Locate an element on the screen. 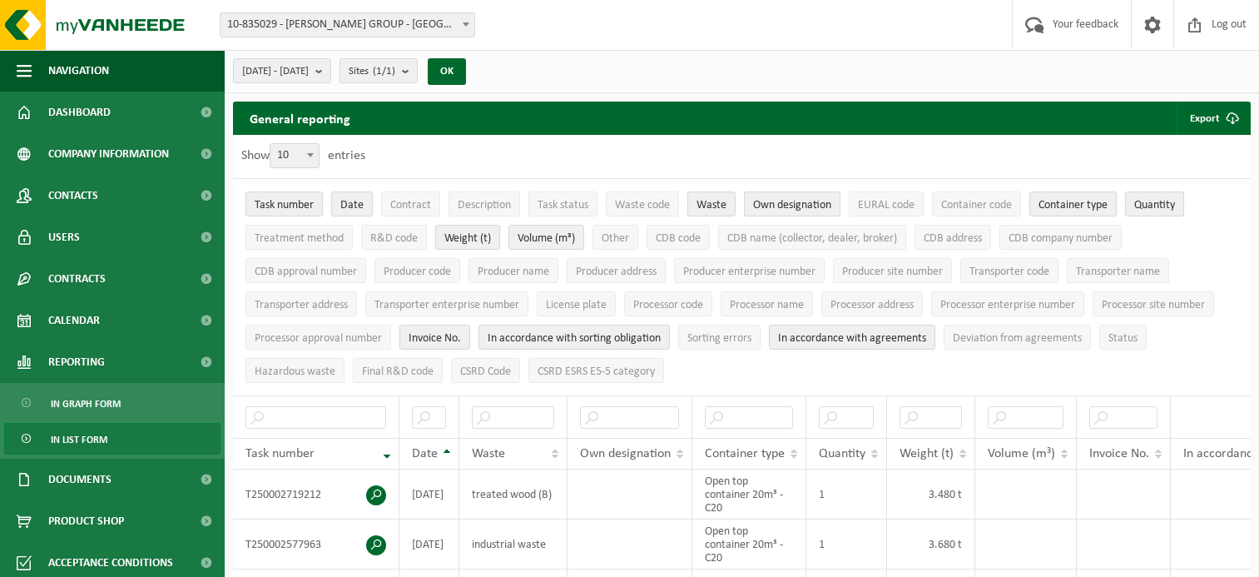 This screenshot has width=1259, height=577. span: EURAL code is located at coordinates (886, 205).